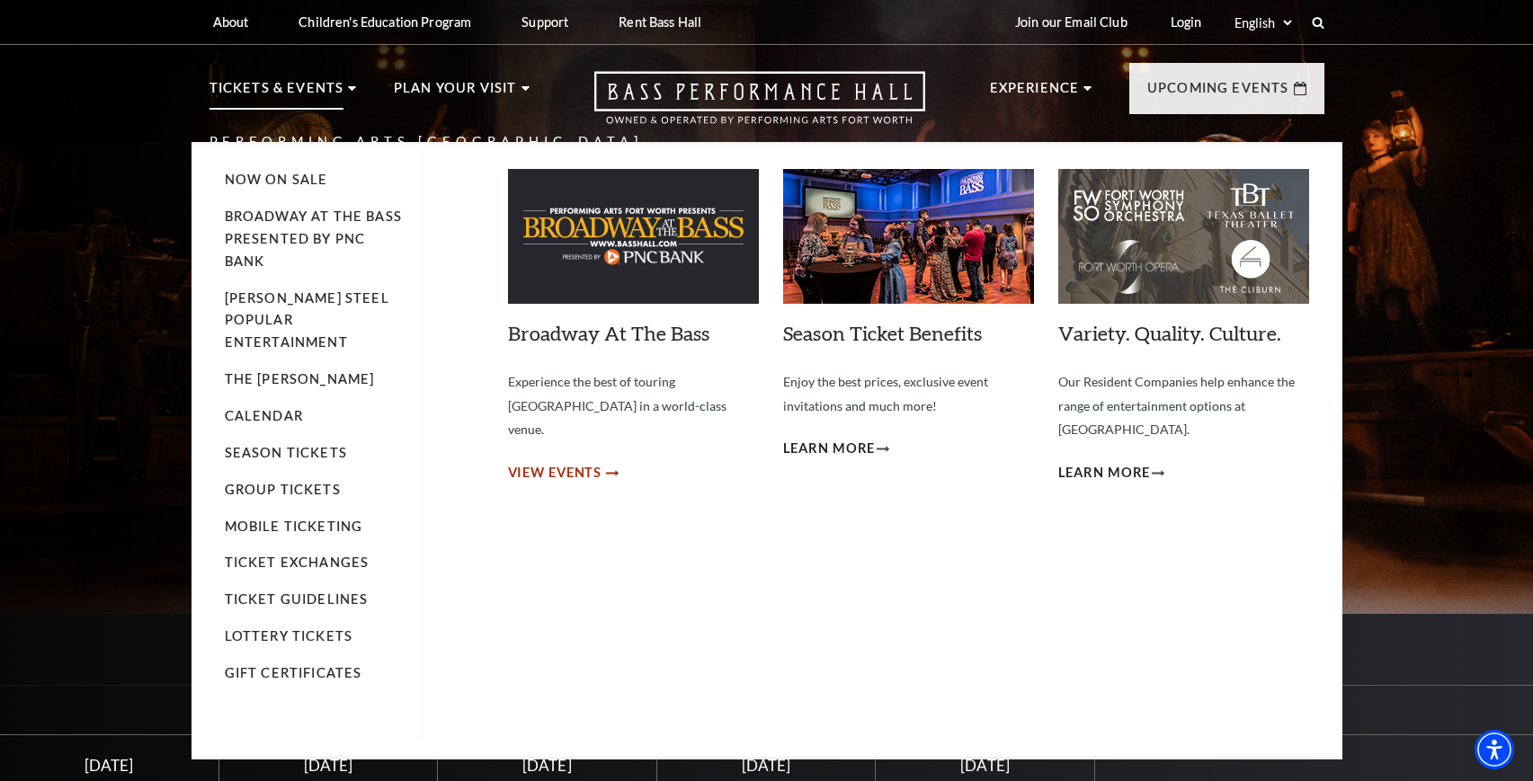 The height and width of the screenshot is (781, 1533). I want to click on a: Learn More Season Ticket Benefits, so click(836, 449).